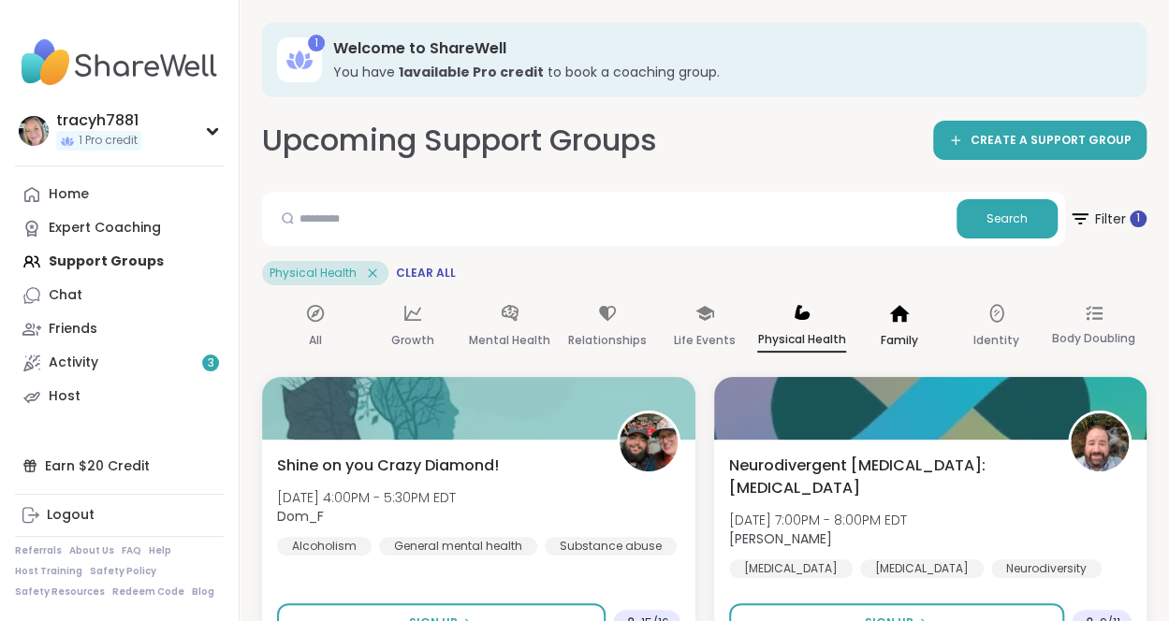 This screenshot has width=1169, height=621. I want to click on div: Friends, so click(73, 329).